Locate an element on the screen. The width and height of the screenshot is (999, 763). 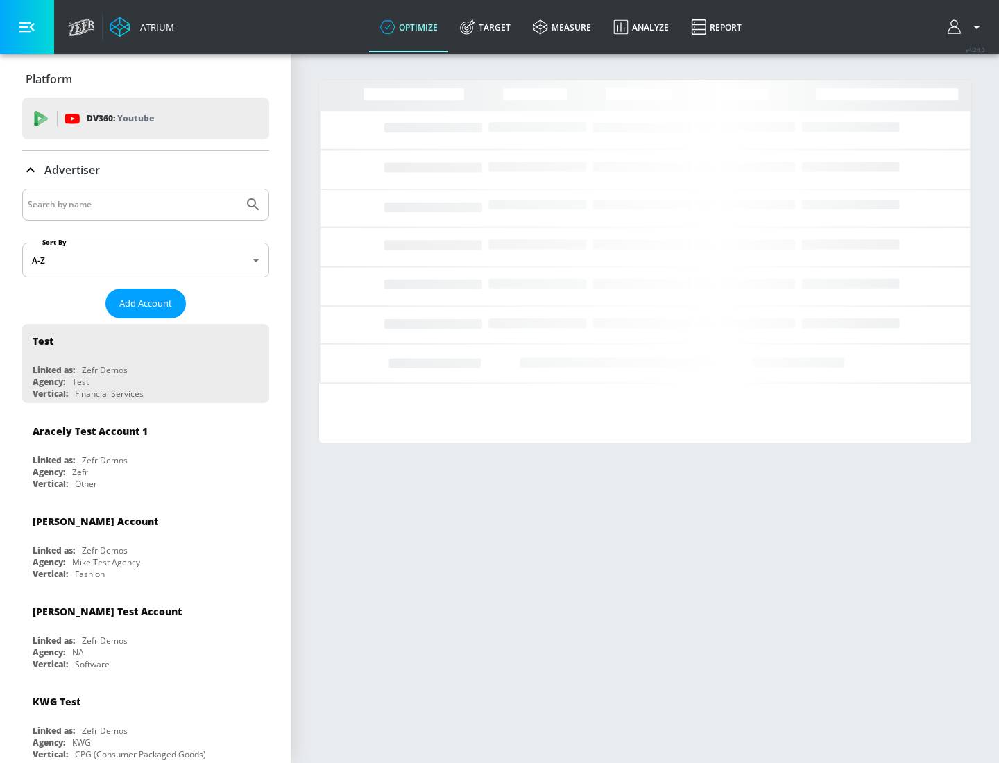
div: Zefr is located at coordinates (80, 472).